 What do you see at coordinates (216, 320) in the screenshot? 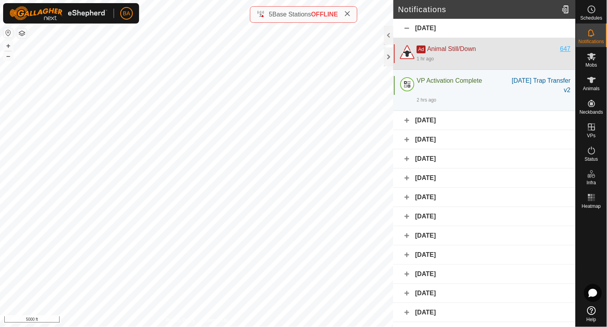
I see `a: Contact Us` at bounding box center [216, 320].